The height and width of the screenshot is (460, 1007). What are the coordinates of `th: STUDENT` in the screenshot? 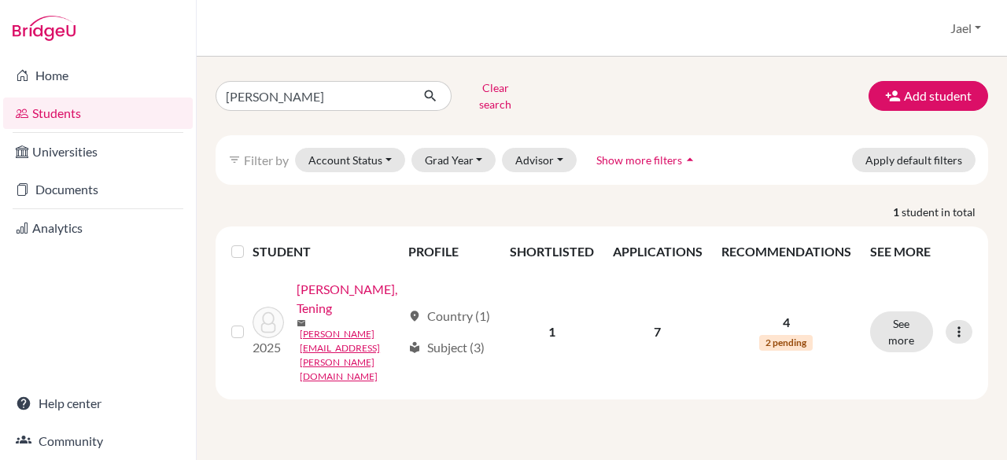 It's located at (326, 252).